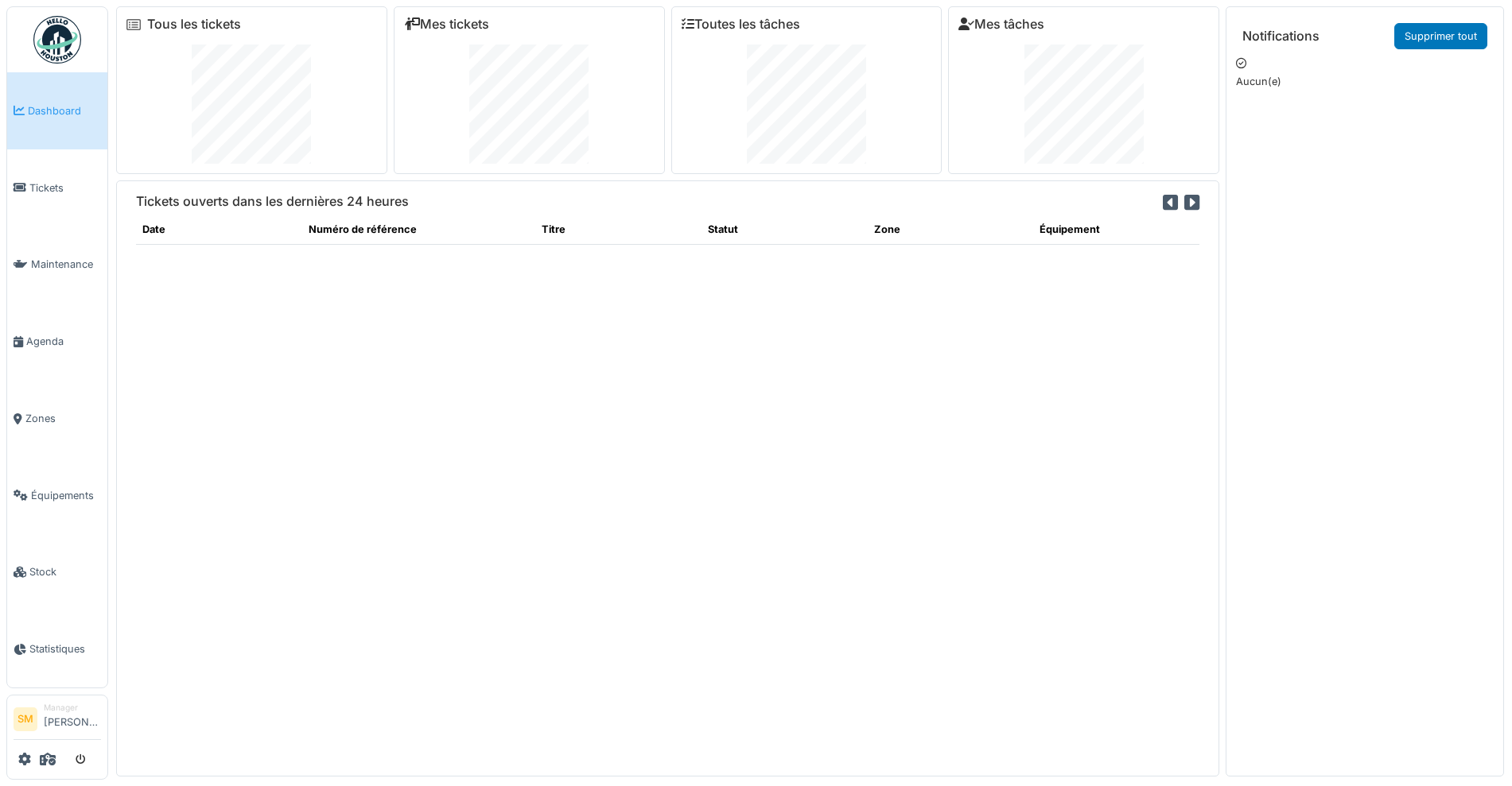 The image size is (1512, 786). I want to click on th: Statut, so click(784, 230).